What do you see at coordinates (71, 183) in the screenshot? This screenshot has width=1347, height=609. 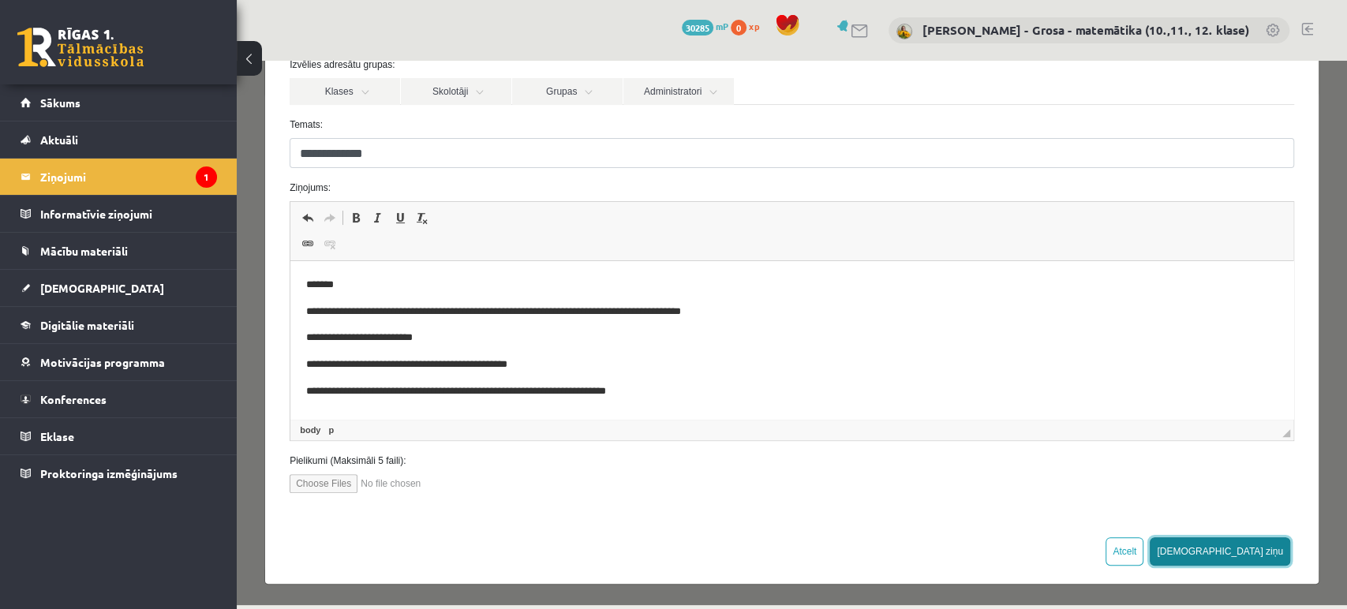 I see `a: Saite (vadīšanas taustiņš+K)` at bounding box center [71, 183].